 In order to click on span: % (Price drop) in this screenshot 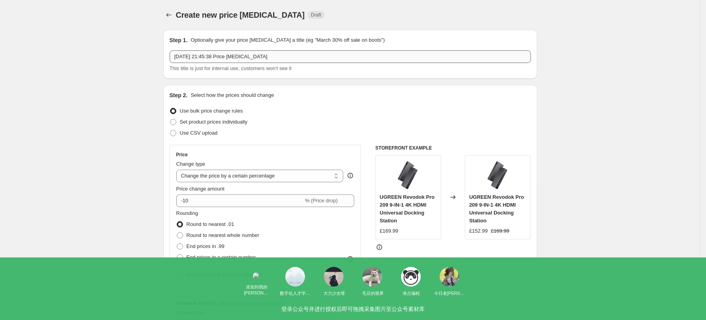, I will do `click(321, 200)`.